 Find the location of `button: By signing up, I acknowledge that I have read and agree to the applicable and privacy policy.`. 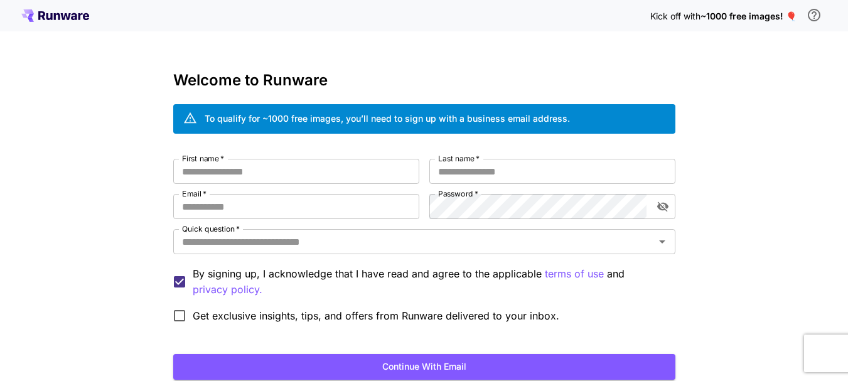

button: By signing up, I acknowledge that I have read and agree to the applicable and privacy policy. is located at coordinates (574, 274).